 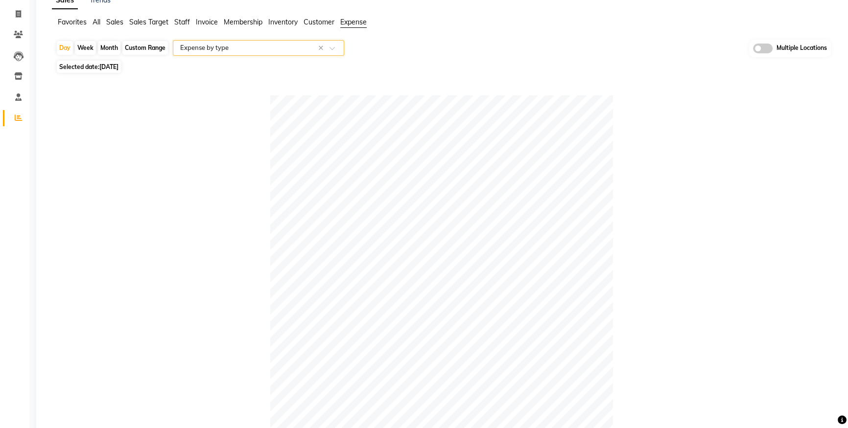 I want to click on span: Staff, so click(x=182, y=22).